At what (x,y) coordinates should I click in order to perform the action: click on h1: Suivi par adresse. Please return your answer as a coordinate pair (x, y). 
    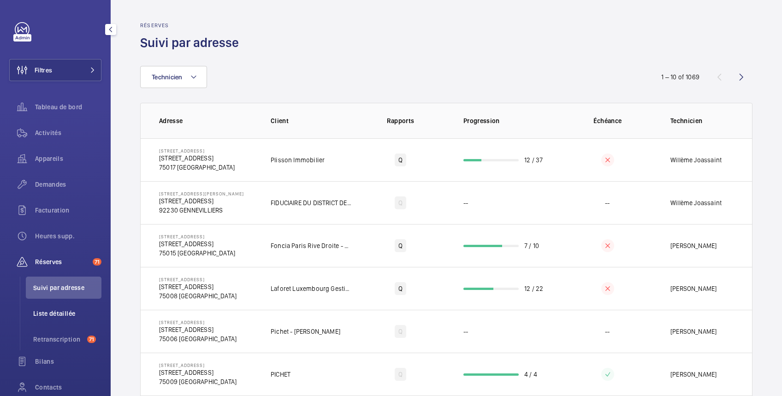
    Looking at the image, I should click on (192, 42).